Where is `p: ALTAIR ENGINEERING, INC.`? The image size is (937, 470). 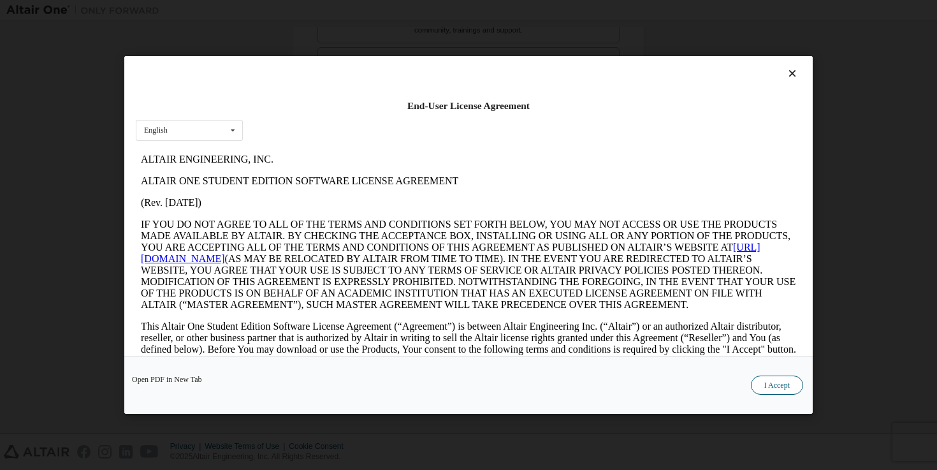 p: ALTAIR ENGINEERING, INC. is located at coordinates (333, 11).